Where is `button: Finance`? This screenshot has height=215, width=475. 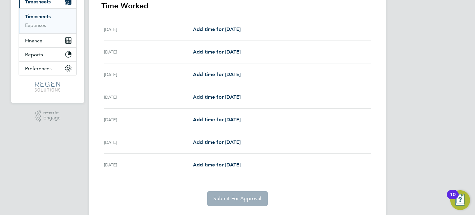
button: Finance is located at coordinates (48, 41).